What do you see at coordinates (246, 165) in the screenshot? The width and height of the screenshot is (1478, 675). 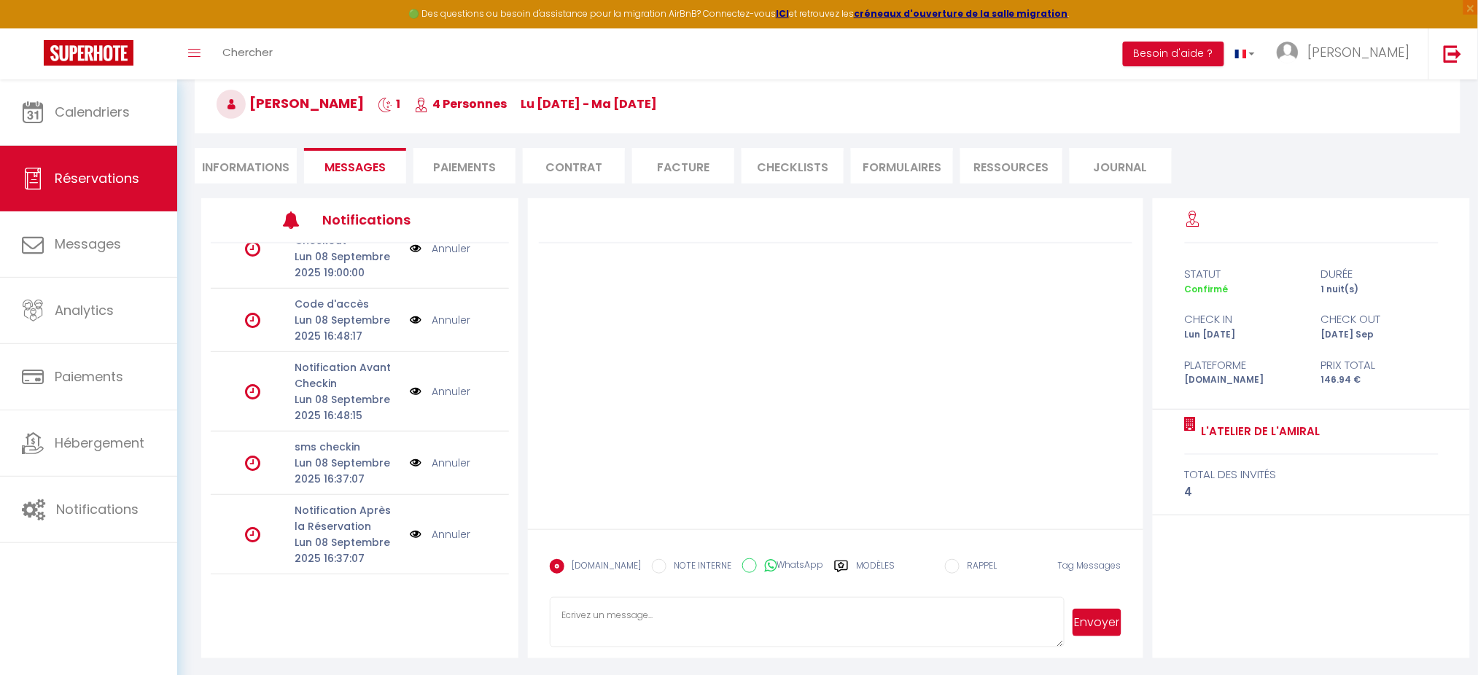 I see `li: Informations` at bounding box center [246, 165].